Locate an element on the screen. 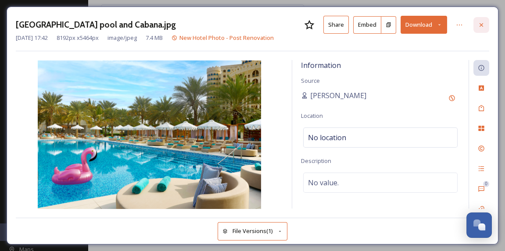  span: Information is located at coordinates (321, 65).